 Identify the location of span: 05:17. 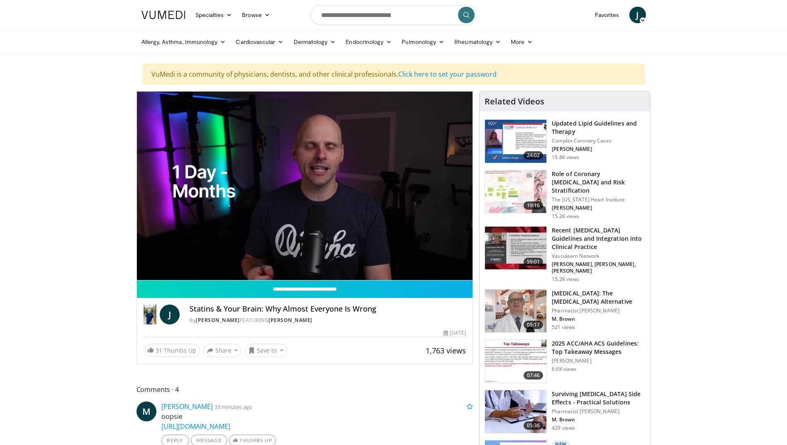
(533, 325).